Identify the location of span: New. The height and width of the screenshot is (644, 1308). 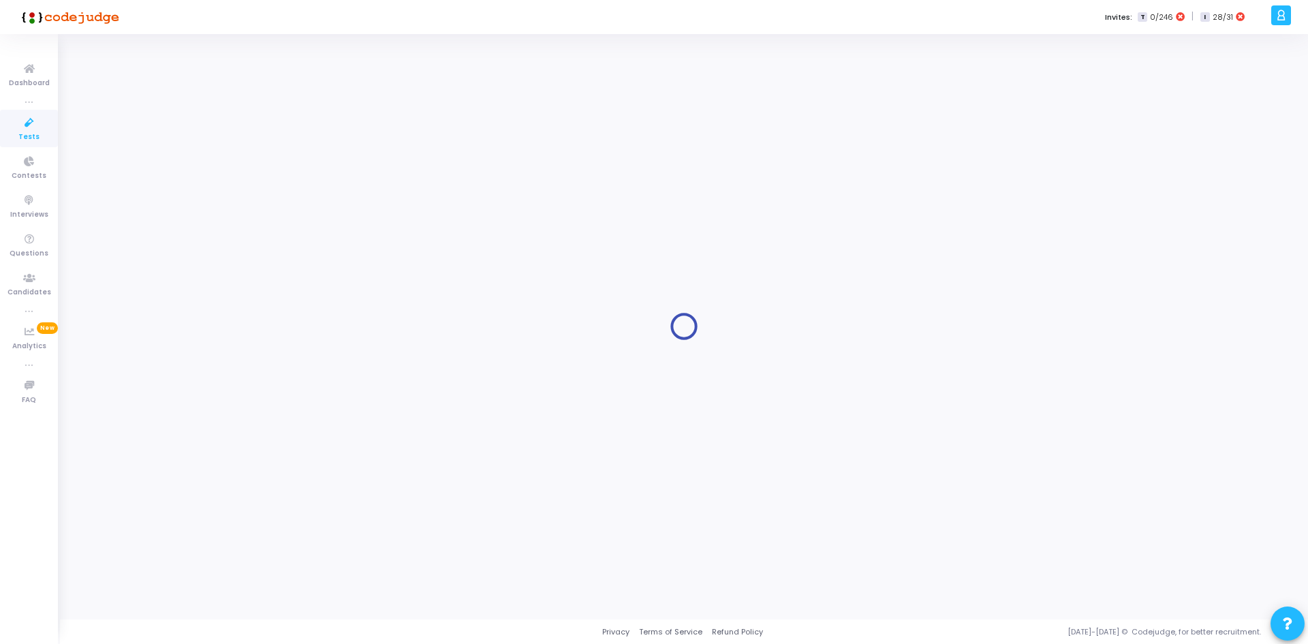
(47, 328).